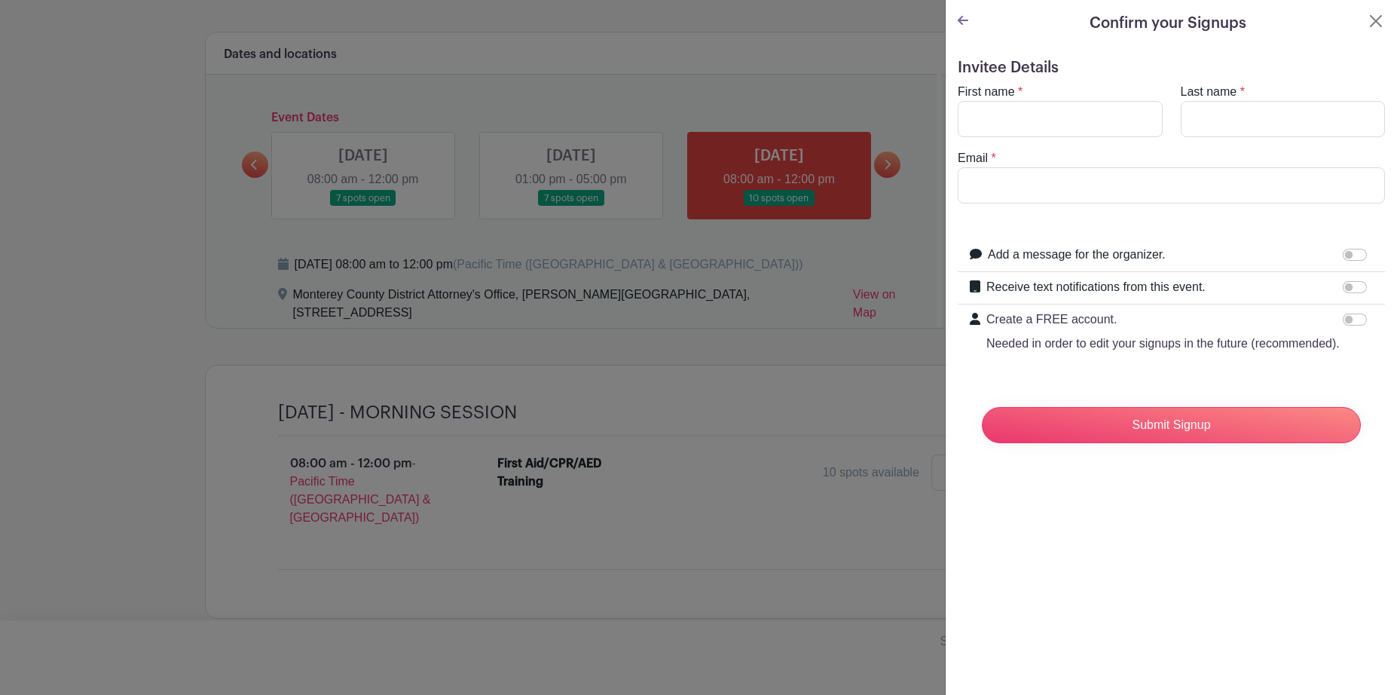 Image resolution: width=1397 pixels, height=695 pixels. What do you see at coordinates (973, 158) in the screenshot?
I see `label: Email` at bounding box center [973, 158].